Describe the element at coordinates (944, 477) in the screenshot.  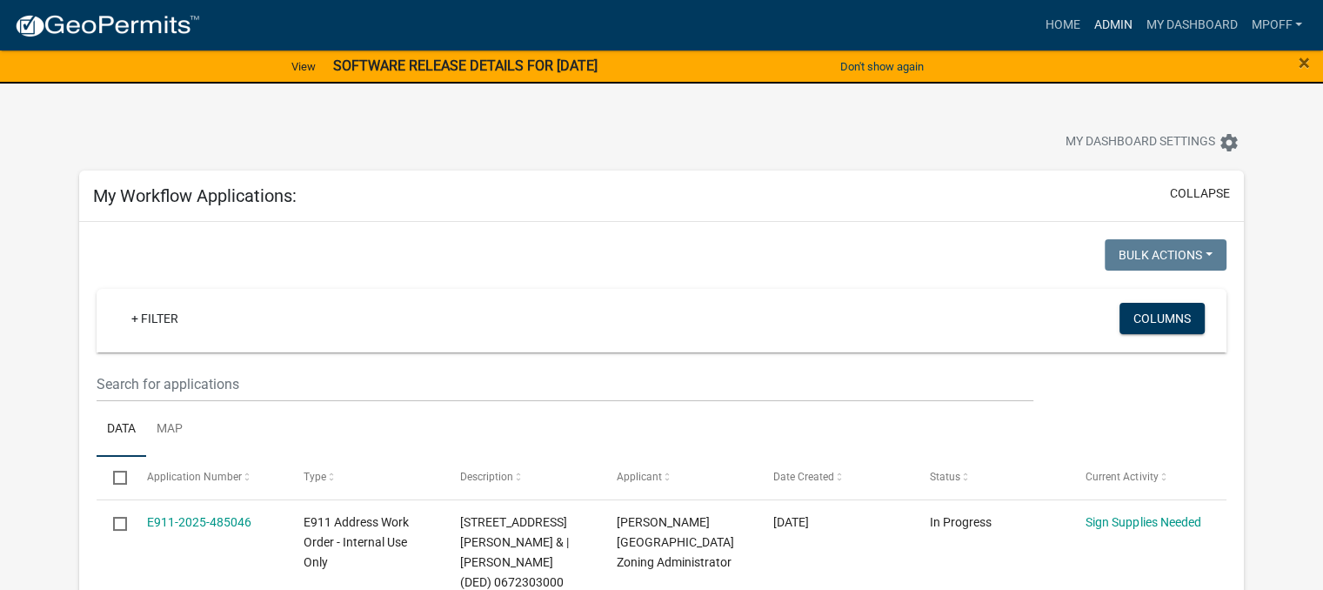
I see `span: Status` at that location.